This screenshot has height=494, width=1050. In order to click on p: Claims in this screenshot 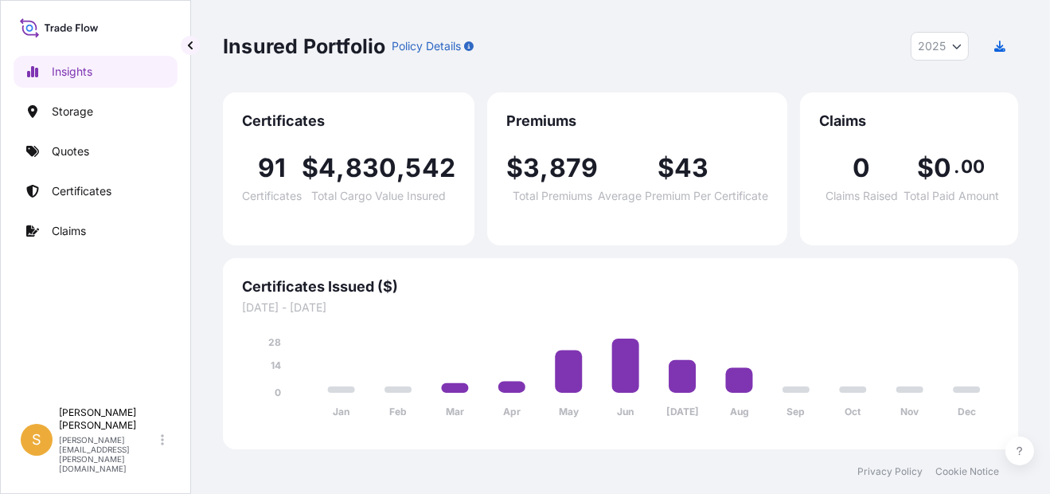, I will do `click(68, 231)`.